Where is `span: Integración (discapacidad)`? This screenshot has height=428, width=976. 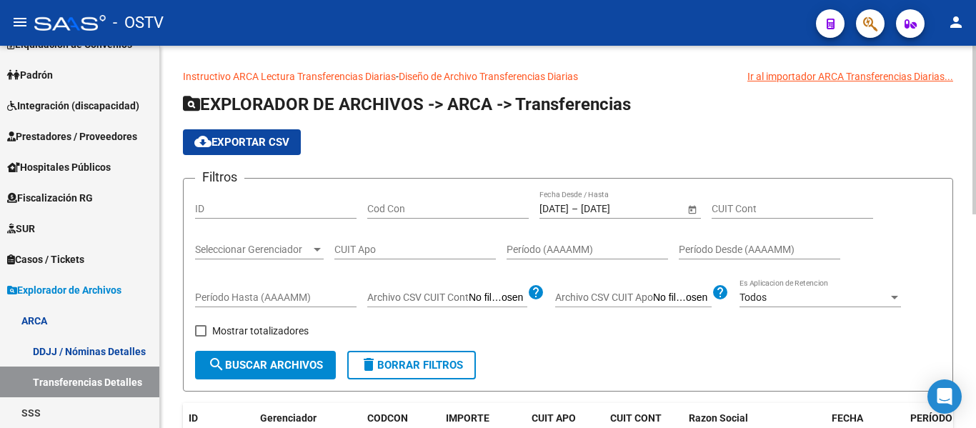
span: Integración (discapacidad) is located at coordinates (73, 106).